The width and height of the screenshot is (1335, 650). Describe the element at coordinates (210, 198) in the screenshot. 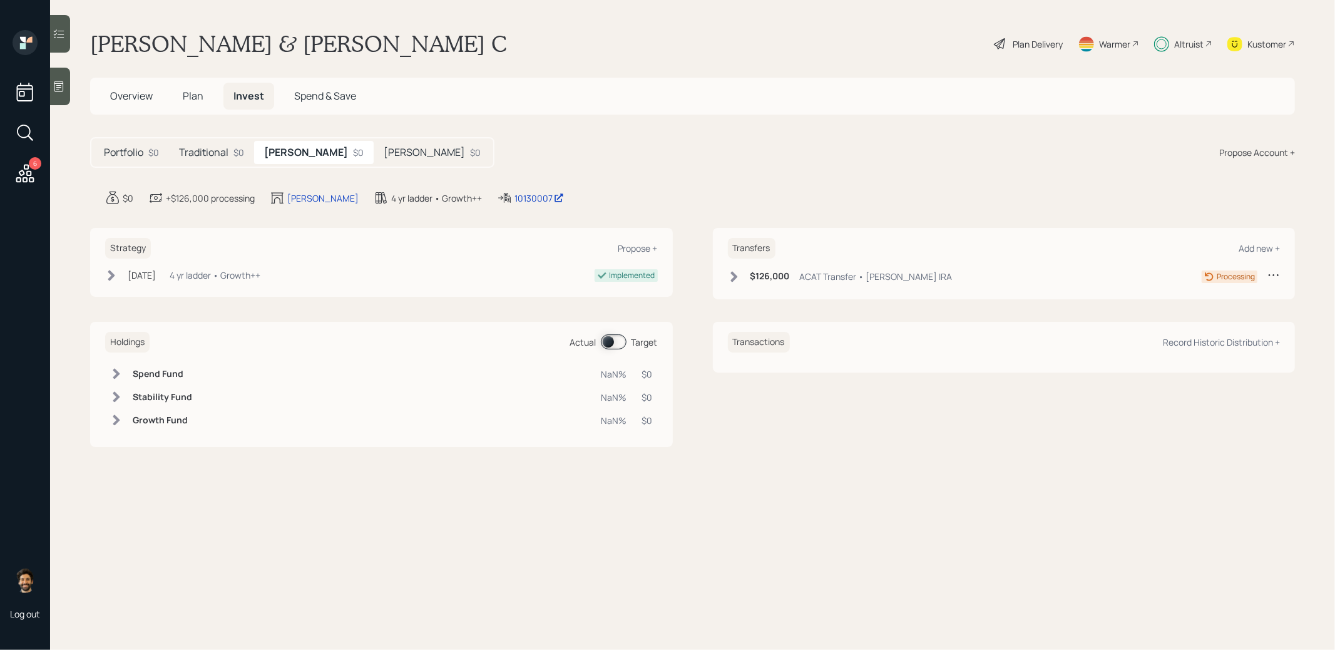

I see `div: +$126,000 processing` at that location.